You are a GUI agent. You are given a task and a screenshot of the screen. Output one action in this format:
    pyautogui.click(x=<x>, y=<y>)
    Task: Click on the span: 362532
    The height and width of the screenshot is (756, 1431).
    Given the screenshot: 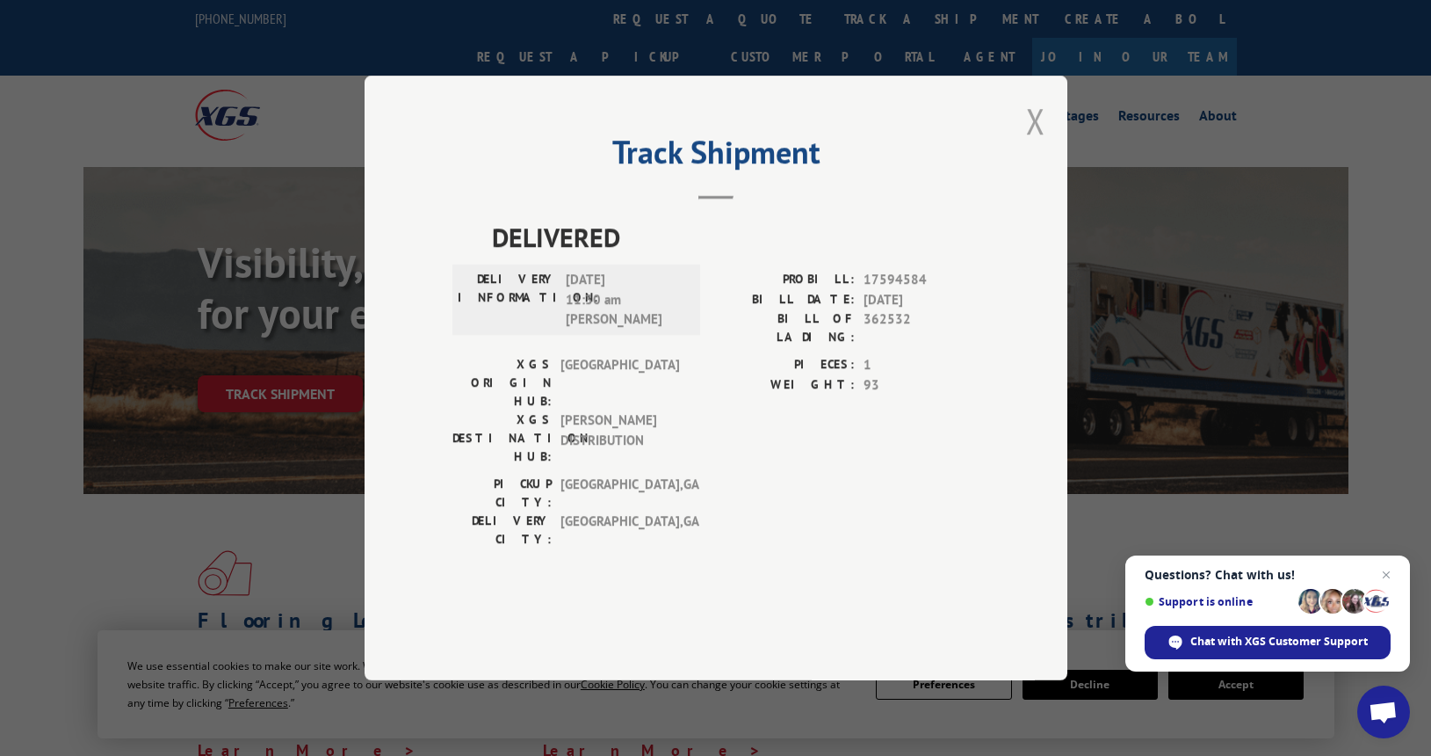 What is the action you would take?
    pyautogui.click(x=922, y=328)
    